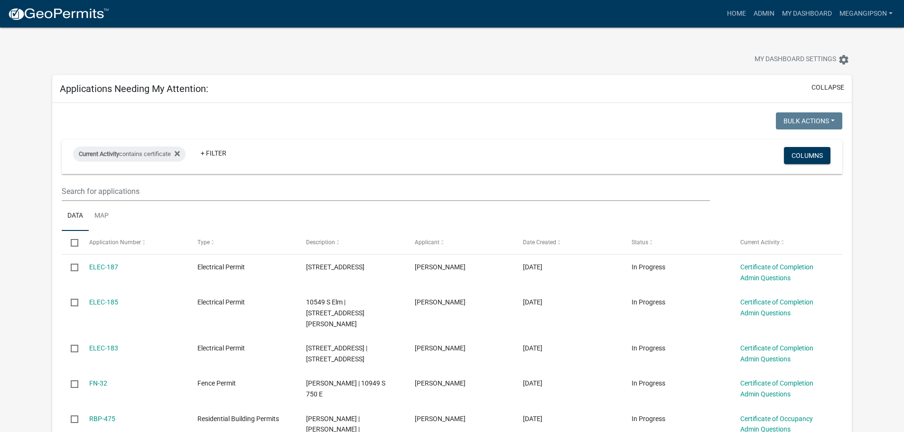 The width and height of the screenshot is (904, 432). I want to click on span: 07/18/2025, so click(532, 419).